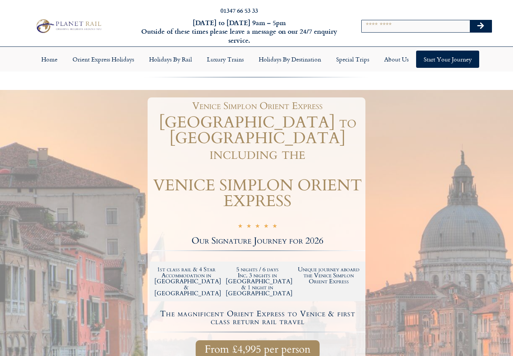 This screenshot has width=513, height=356. What do you see at coordinates (480, 26) in the screenshot?
I see `button: Search` at bounding box center [480, 26].